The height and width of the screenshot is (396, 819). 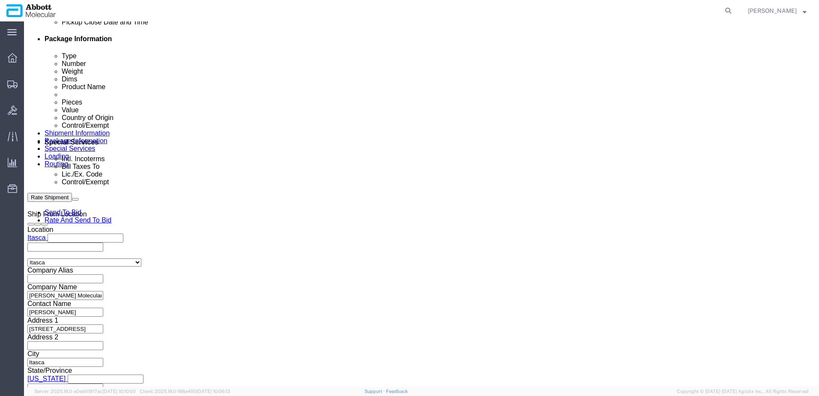 I want to click on span: Server: 2025.18.0-a0edd1917ac, so click(x=85, y=391).